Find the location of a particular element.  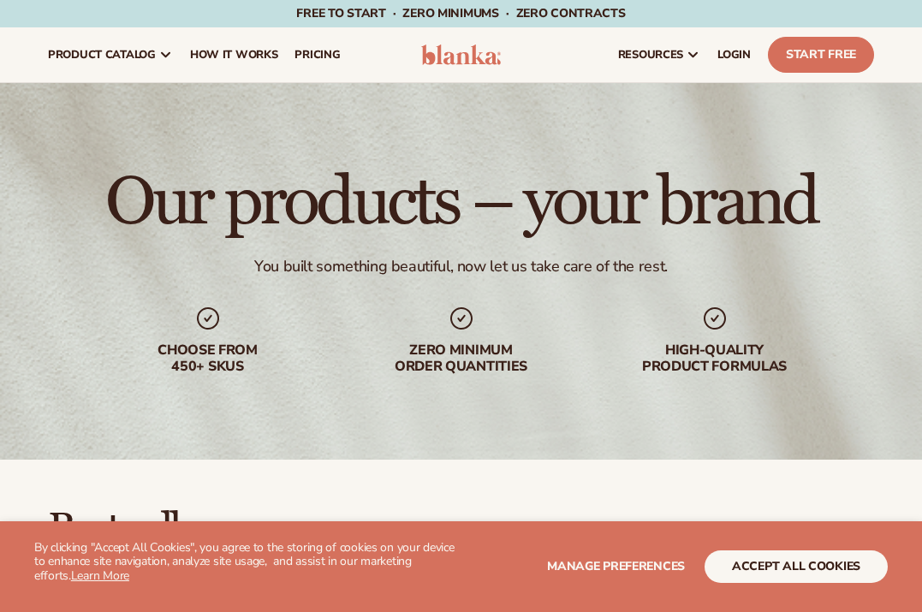

span: pricing is located at coordinates (317, 55).